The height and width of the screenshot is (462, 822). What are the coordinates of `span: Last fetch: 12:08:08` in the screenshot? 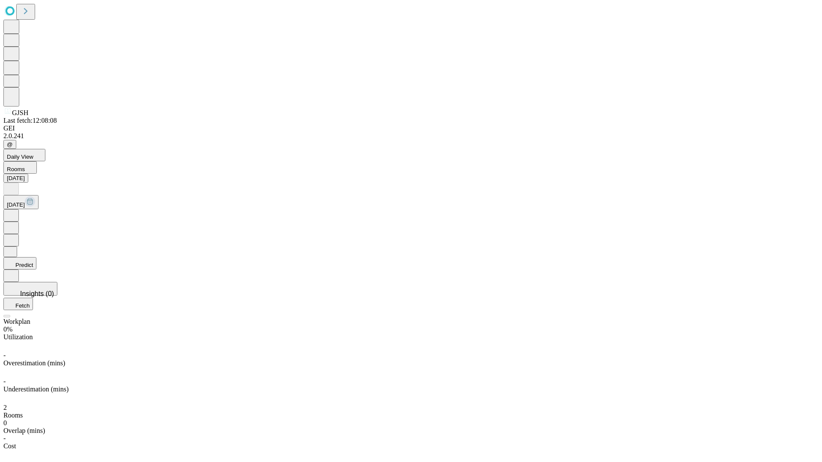 It's located at (30, 120).